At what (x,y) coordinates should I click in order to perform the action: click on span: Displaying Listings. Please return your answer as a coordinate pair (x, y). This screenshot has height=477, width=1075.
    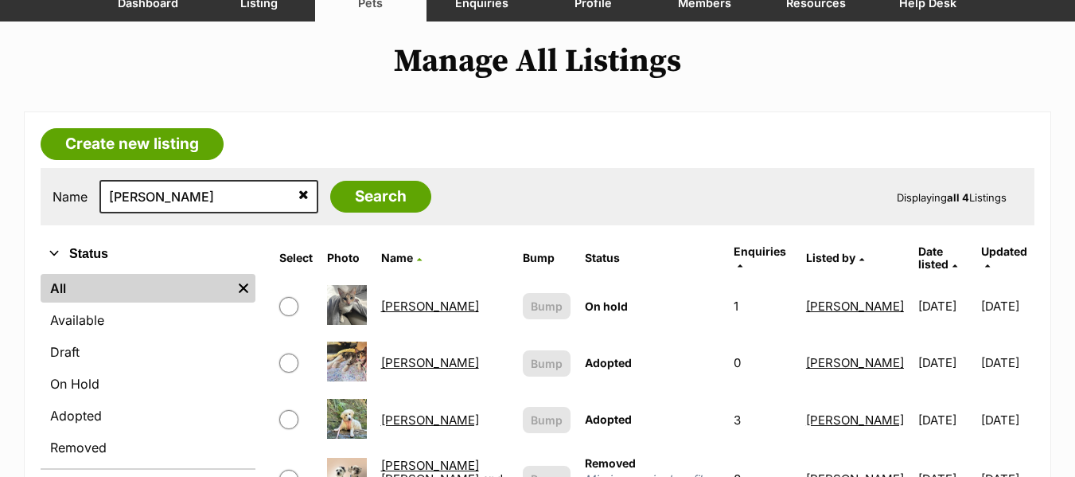
    Looking at the image, I should click on (951, 197).